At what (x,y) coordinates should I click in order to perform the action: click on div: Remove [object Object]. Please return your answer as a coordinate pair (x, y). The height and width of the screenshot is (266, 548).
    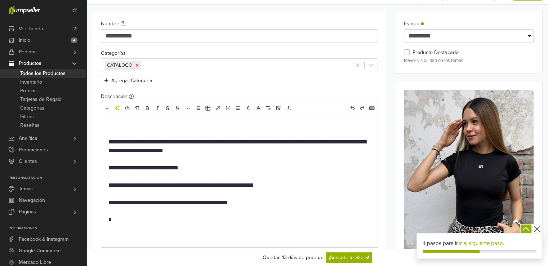
    Looking at the image, I should click on (137, 65).